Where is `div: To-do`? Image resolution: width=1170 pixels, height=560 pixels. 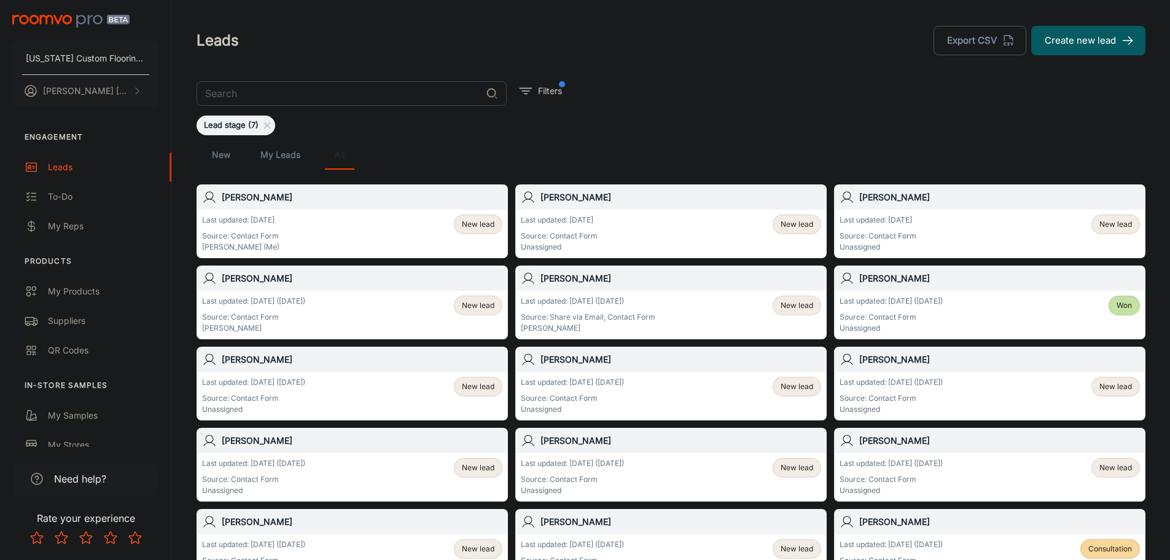 div: To-do is located at coordinates (103, 197).